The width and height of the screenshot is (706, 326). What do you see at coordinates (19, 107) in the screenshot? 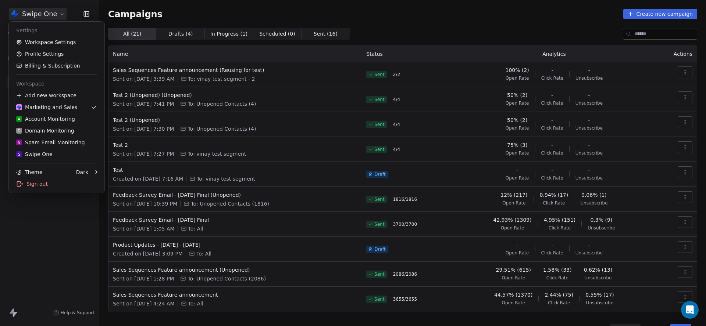
I see `img: Swipe%20One%20Logo%201-1.svg` at bounding box center [19, 107].